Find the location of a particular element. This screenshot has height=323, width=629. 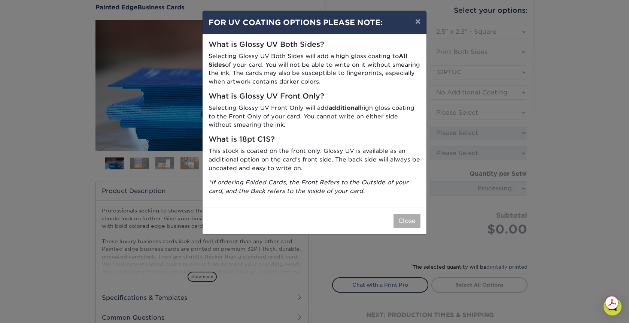

h5: What is Glossy UV Both Sides? is located at coordinates (314, 45).